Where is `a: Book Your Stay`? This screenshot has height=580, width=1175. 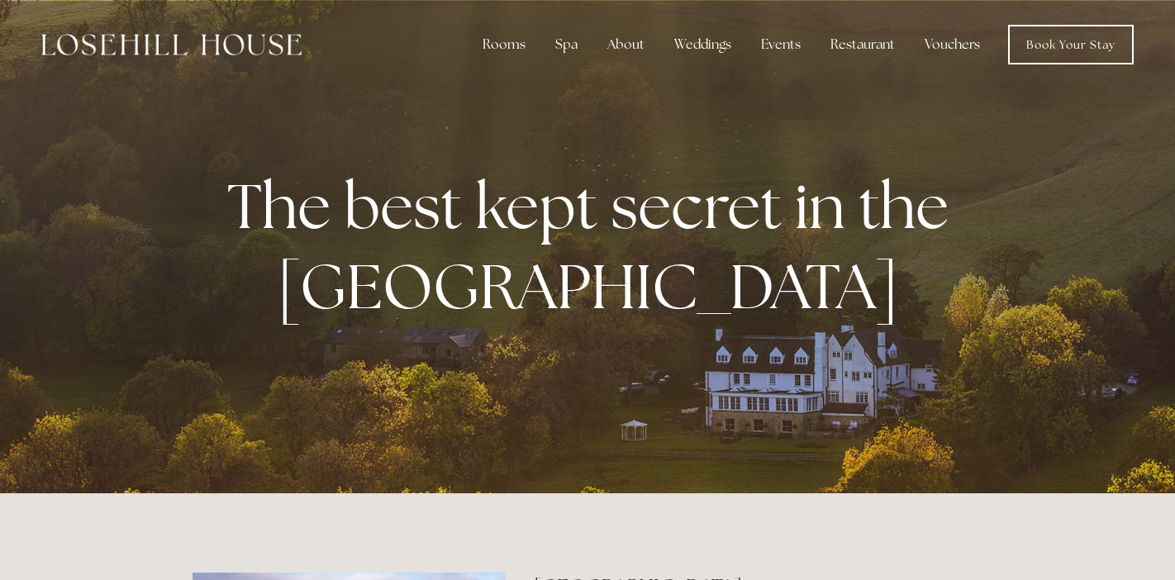 a: Book Your Stay is located at coordinates (1070, 45).